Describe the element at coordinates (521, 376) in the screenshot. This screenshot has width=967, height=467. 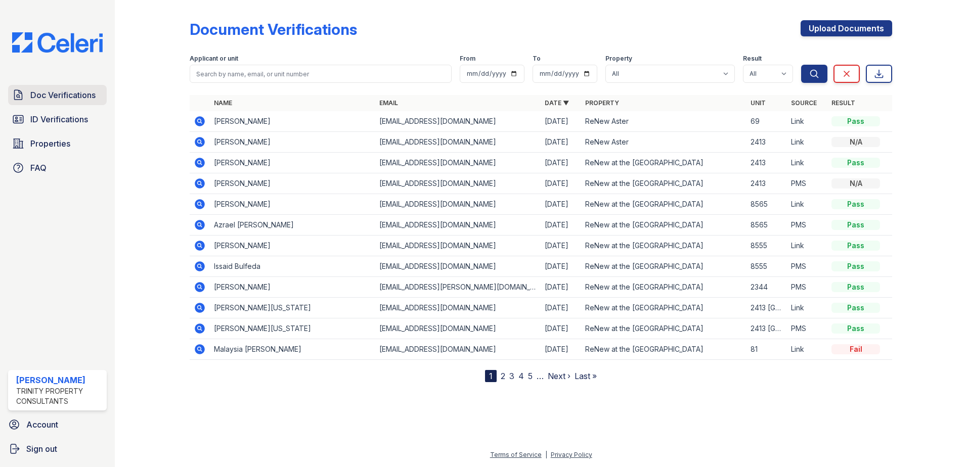
I see `a: 4` at that location.